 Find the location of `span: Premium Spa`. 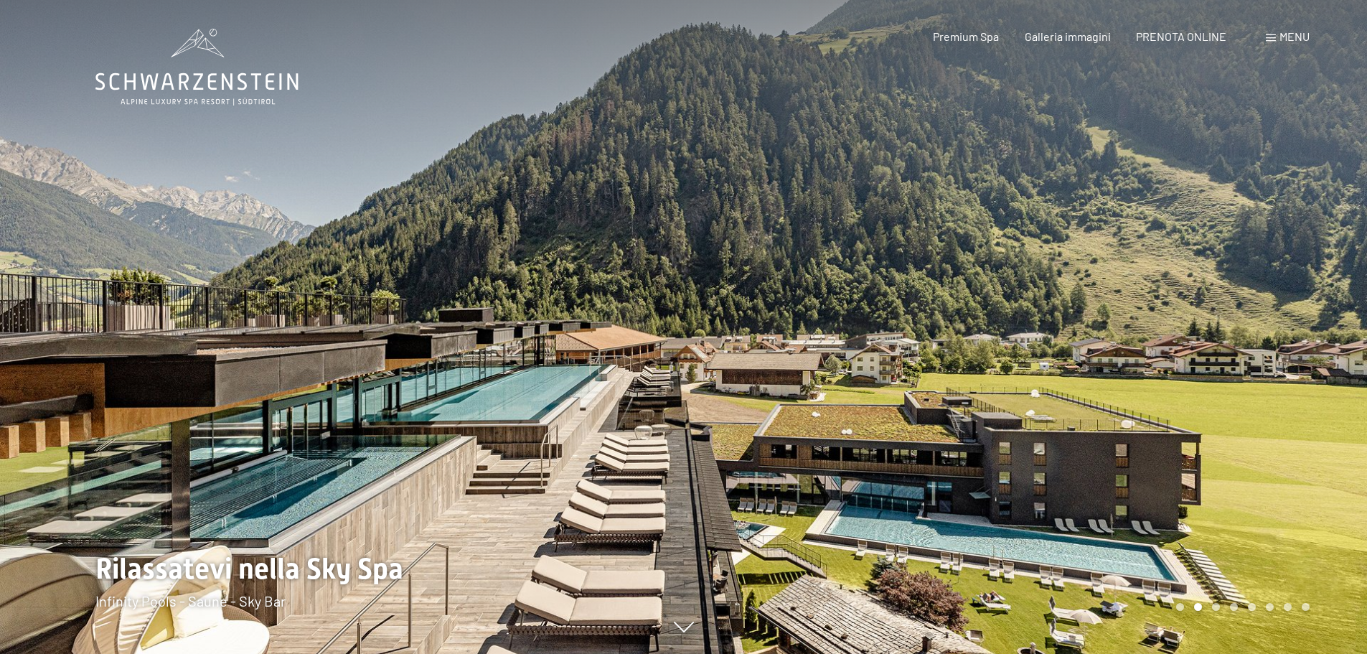

span: Premium Spa is located at coordinates (966, 36).